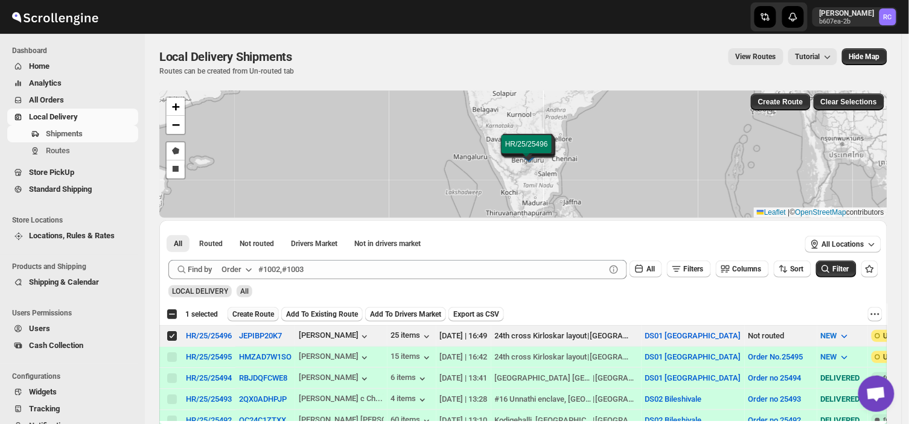 Image resolution: width=909 pixels, height=424 pixels. Describe the element at coordinates (43, 392) in the screenshot. I see `span: Widgets` at that location.